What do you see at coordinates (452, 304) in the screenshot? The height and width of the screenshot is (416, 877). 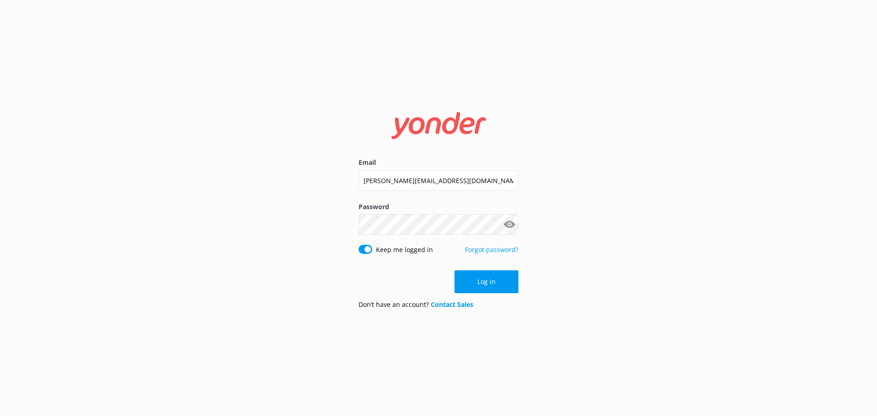 I see `a: Contact Sales` at bounding box center [452, 304].